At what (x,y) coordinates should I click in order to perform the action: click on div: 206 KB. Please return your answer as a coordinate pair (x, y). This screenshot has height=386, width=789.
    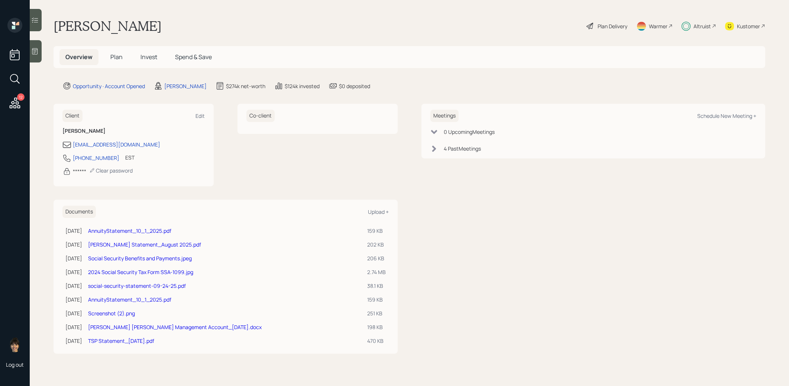
    Looking at the image, I should click on (377, 258).